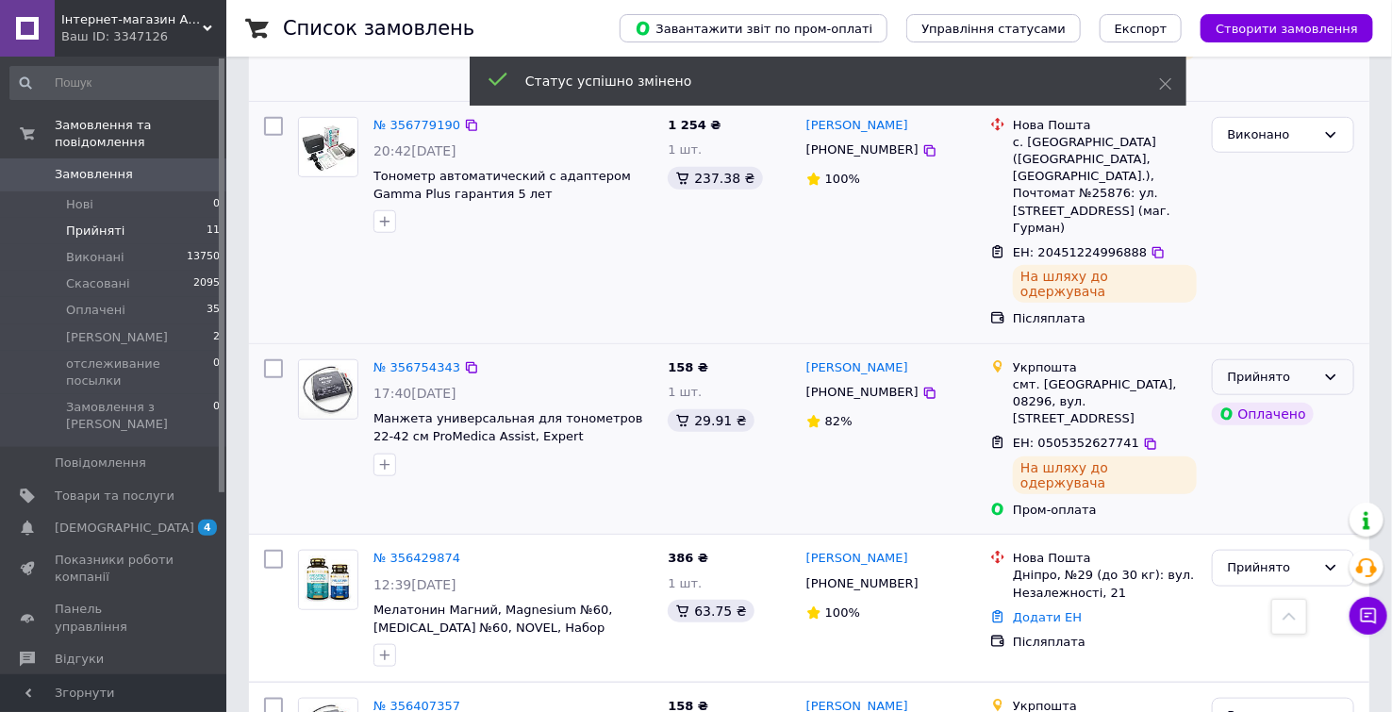 This screenshot has height=712, width=1392. Describe the element at coordinates (95, 231) in the screenshot. I see `span: Прийняті` at that location.